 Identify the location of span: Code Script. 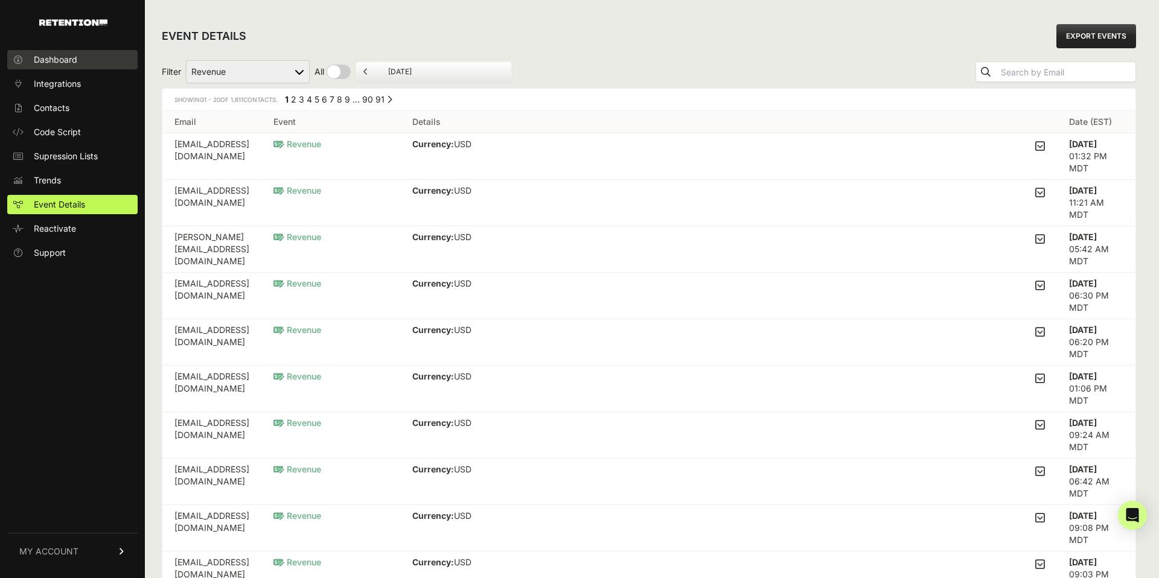
(57, 132).